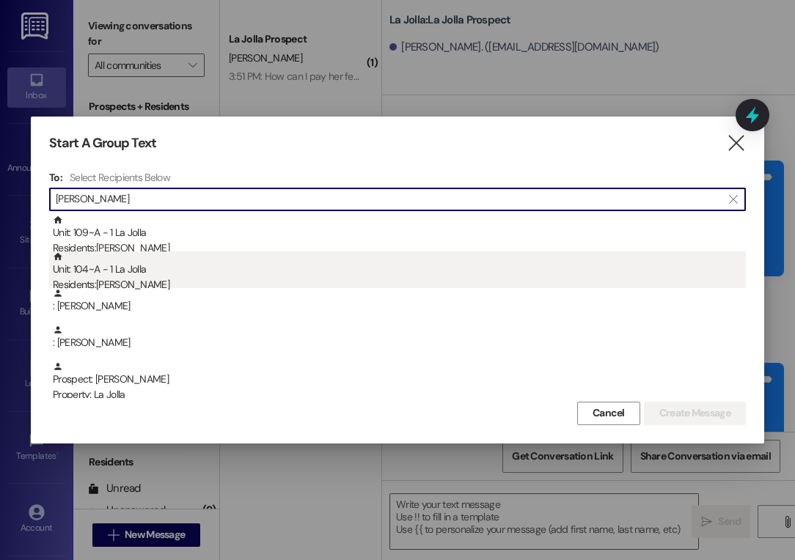 Image resolution: width=795 pixels, height=560 pixels. I want to click on div: Unit: 109~A - 1 La Jolla, so click(399, 235).